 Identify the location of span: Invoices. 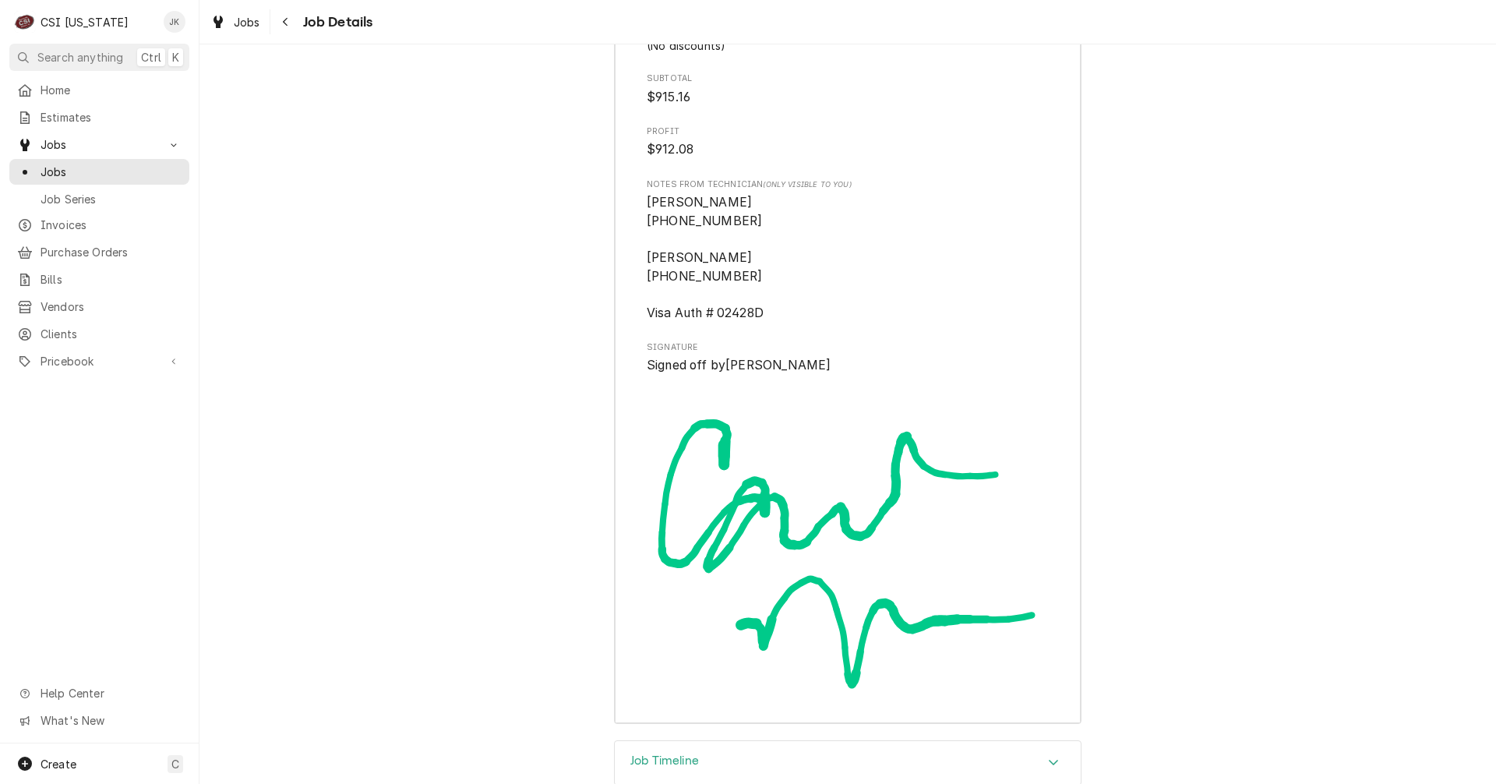
(111, 224).